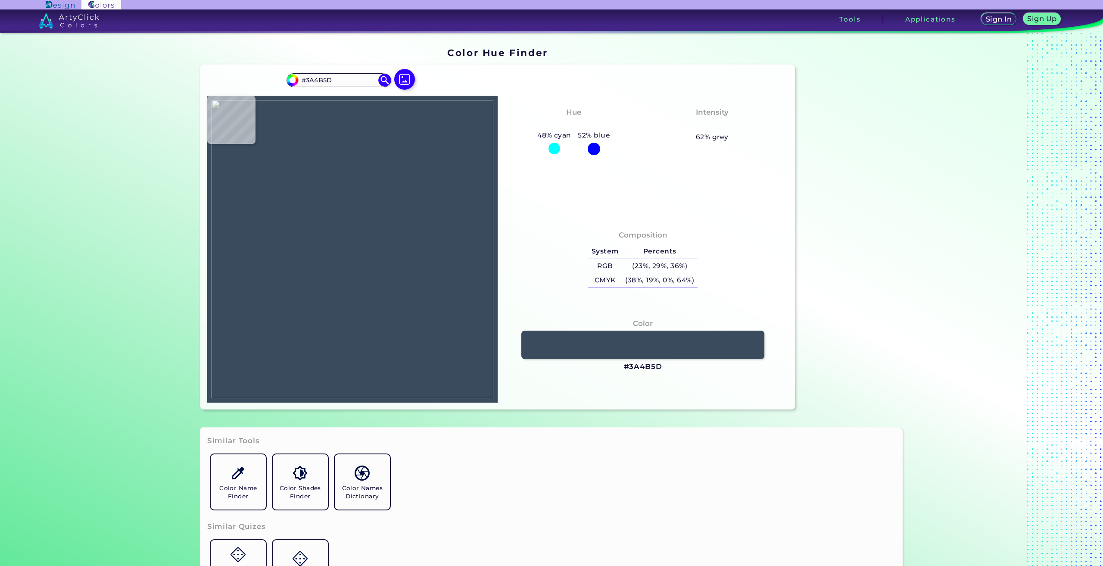 This screenshot has height=566, width=1103. Describe the element at coordinates (660, 266) in the screenshot. I see `h5: (23%, 29%, 36%)` at that location.